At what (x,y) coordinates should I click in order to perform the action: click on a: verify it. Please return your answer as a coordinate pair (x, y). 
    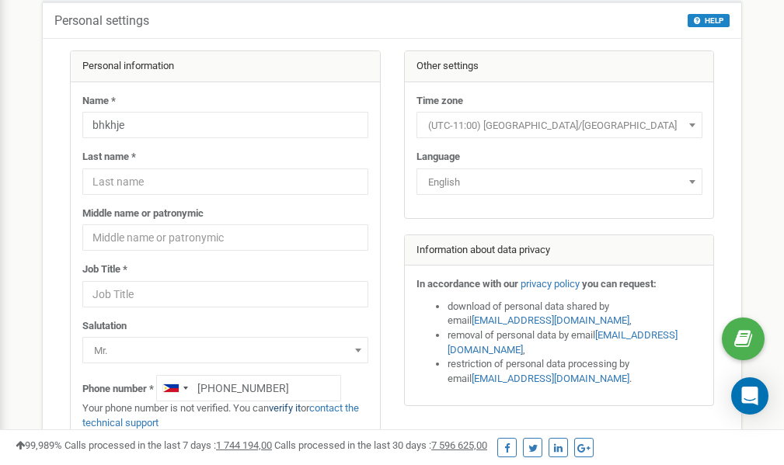
    Looking at the image, I should click on (284, 408).